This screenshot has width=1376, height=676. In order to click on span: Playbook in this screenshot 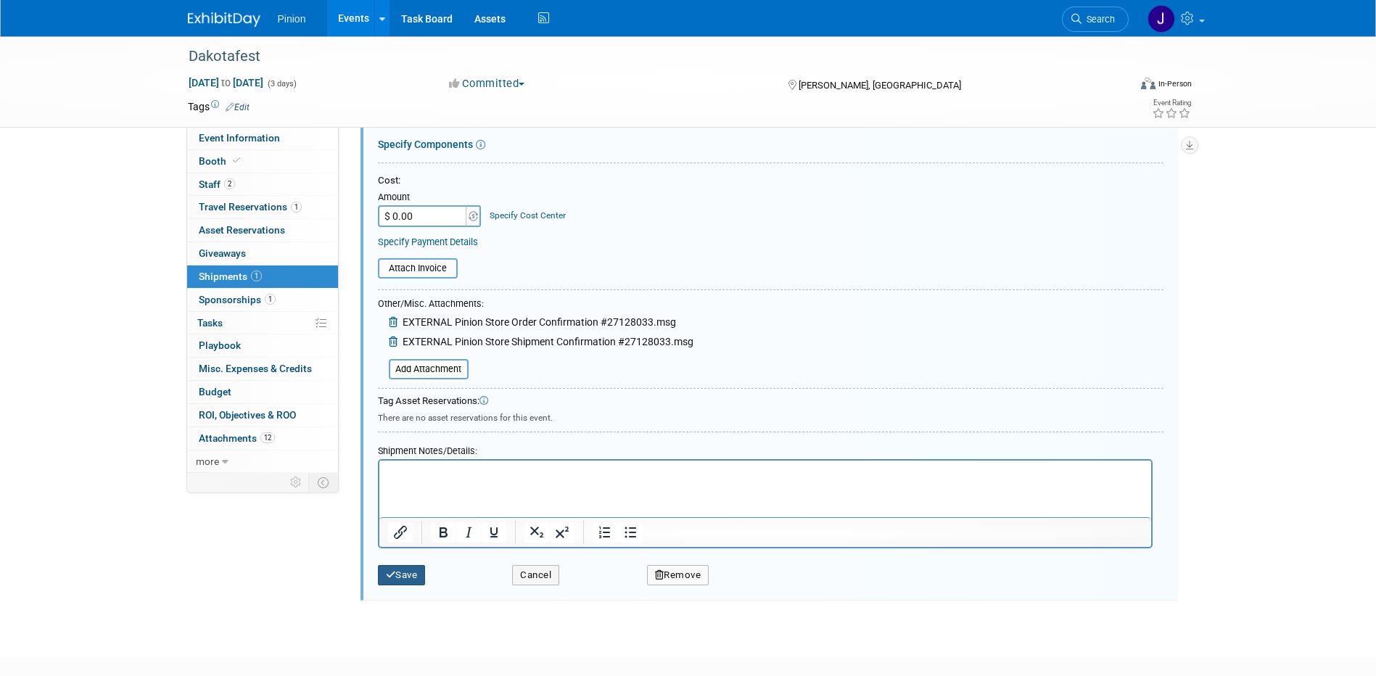, I will do `click(220, 345)`.